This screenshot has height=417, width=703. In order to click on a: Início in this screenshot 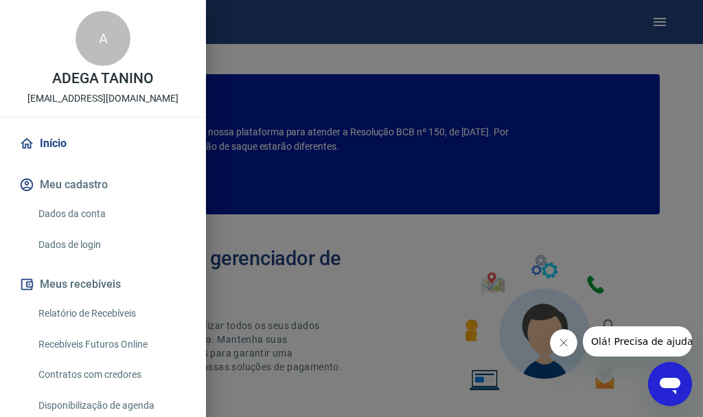, I will do `click(103, 144)`.